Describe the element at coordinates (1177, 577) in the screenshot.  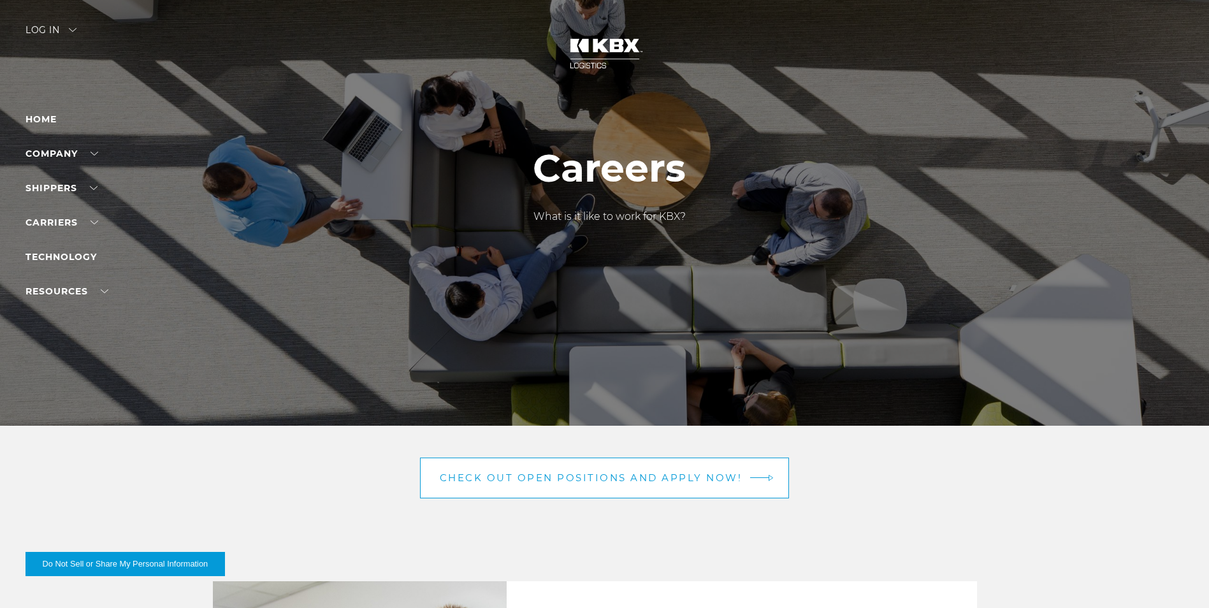
I see `div: Chat Widget` at that location.